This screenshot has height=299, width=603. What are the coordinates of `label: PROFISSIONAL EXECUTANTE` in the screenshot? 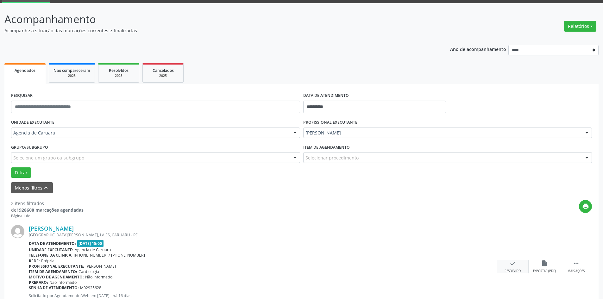 It's located at (330, 122).